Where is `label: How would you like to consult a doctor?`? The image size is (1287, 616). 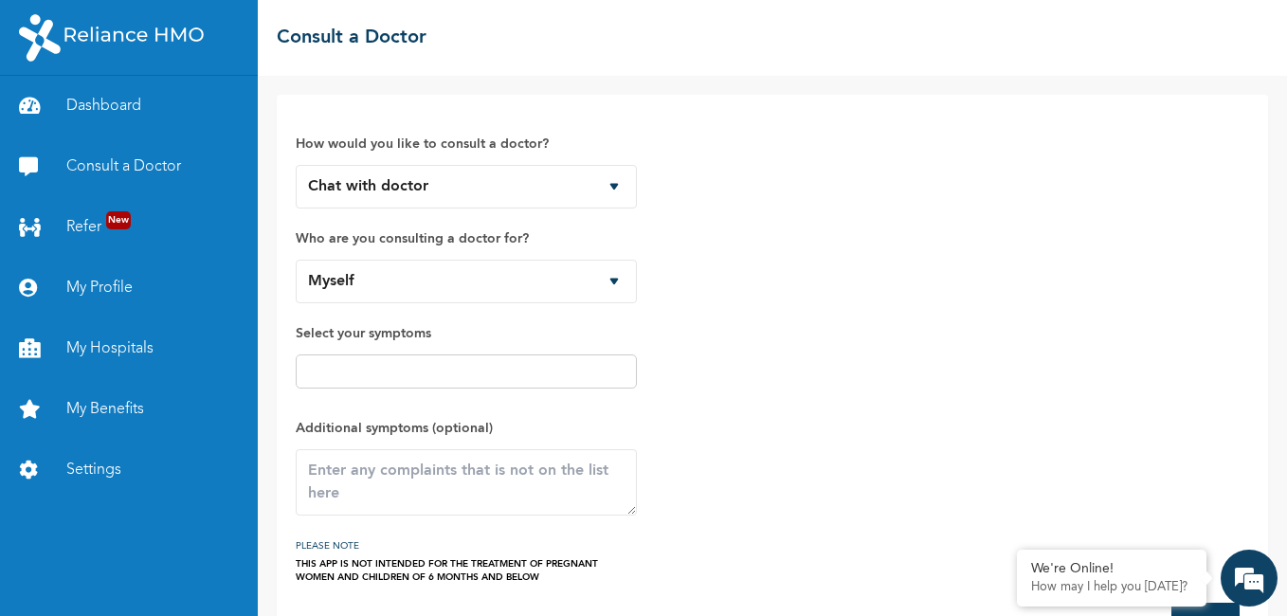
label: How would you like to consult a doctor? is located at coordinates (466, 144).